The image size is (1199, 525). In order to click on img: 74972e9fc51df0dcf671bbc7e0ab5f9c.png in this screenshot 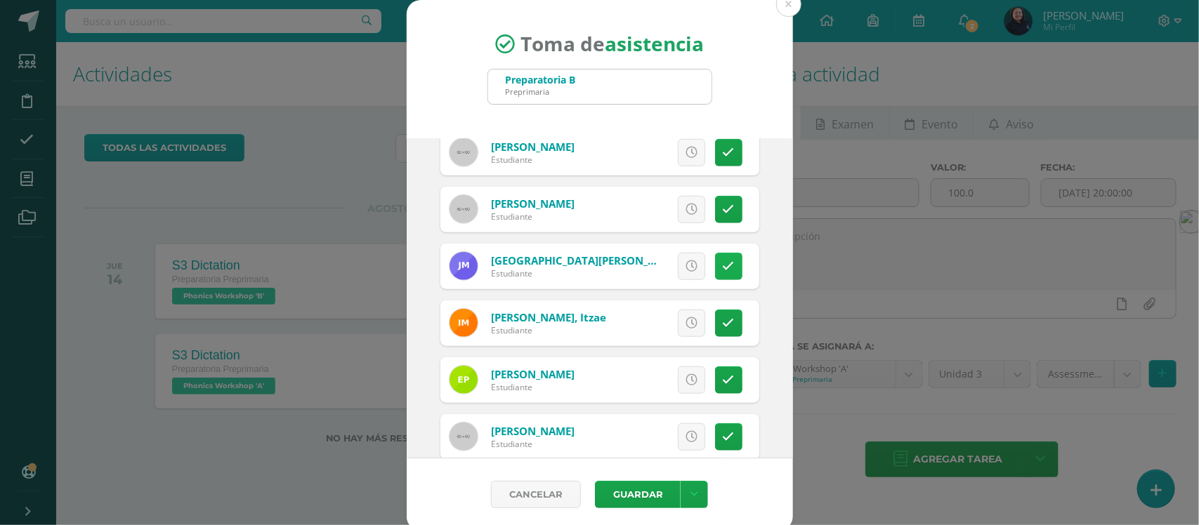, I will do `click(463, 323)`.